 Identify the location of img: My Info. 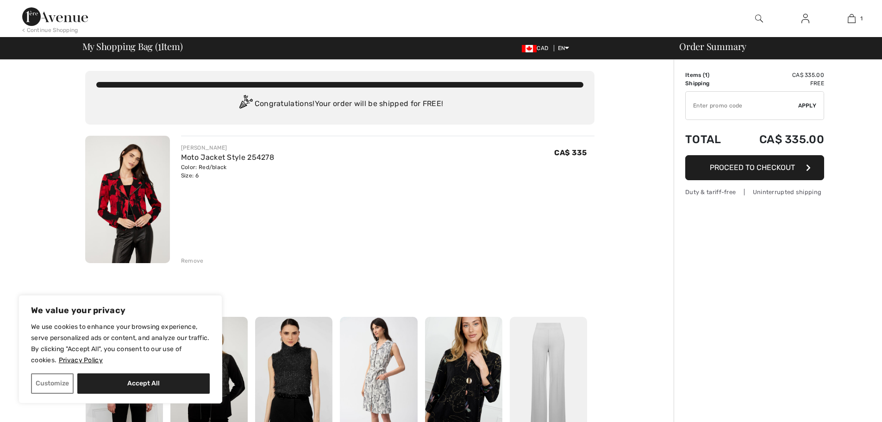
(805, 19).